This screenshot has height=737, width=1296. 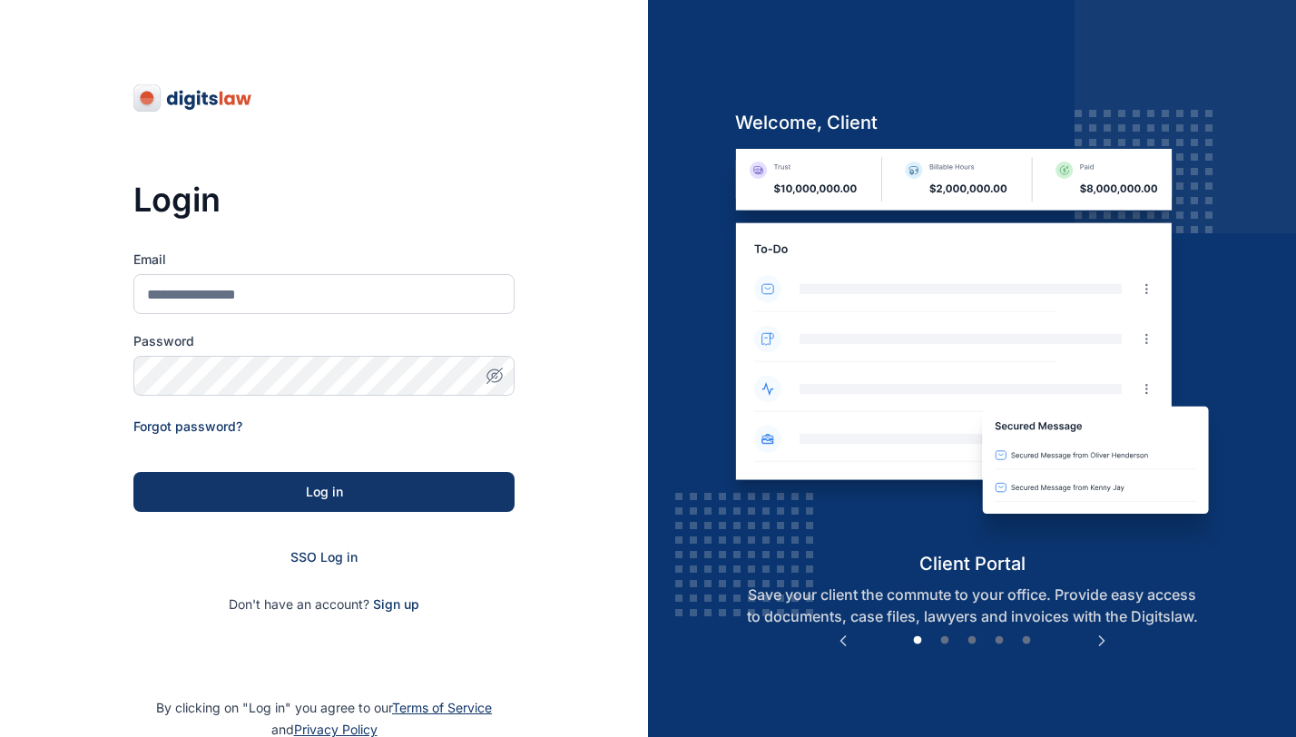 What do you see at coordinates (972, 641) in the screenshot?
I see `button: 3` at bounding box center [972, 641].